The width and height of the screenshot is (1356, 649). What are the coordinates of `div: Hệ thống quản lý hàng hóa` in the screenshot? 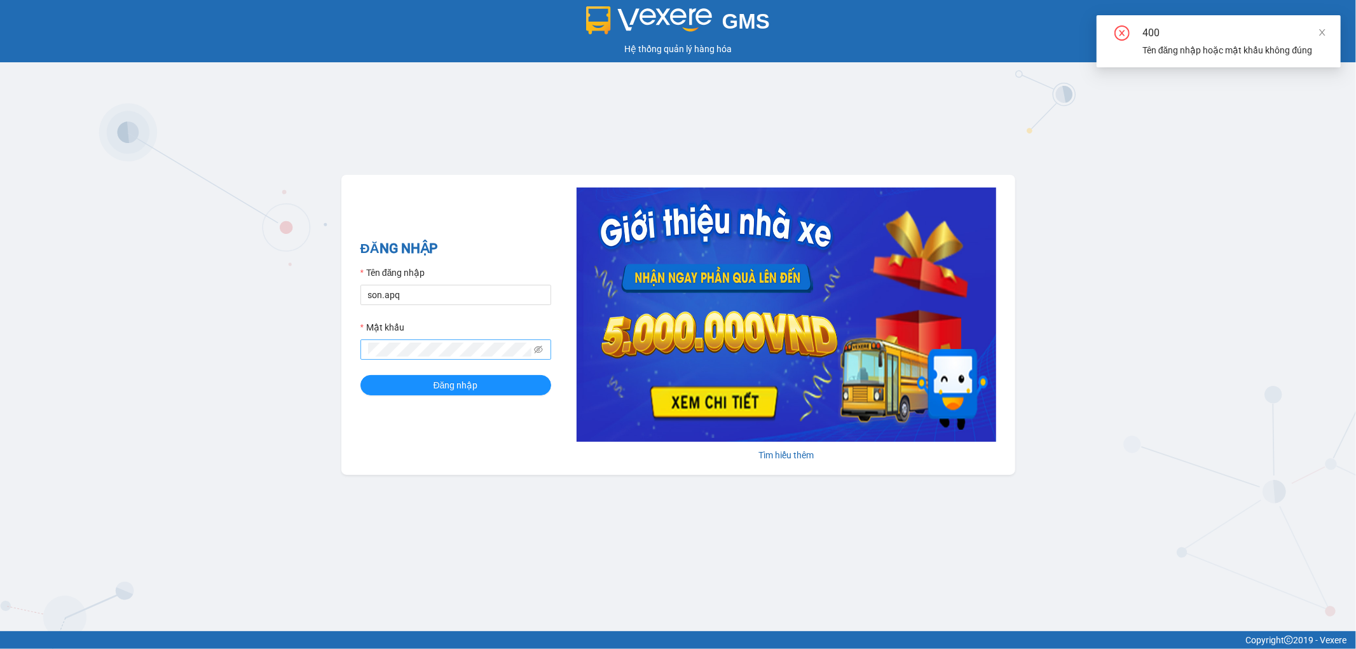 It's located at (678, 49).